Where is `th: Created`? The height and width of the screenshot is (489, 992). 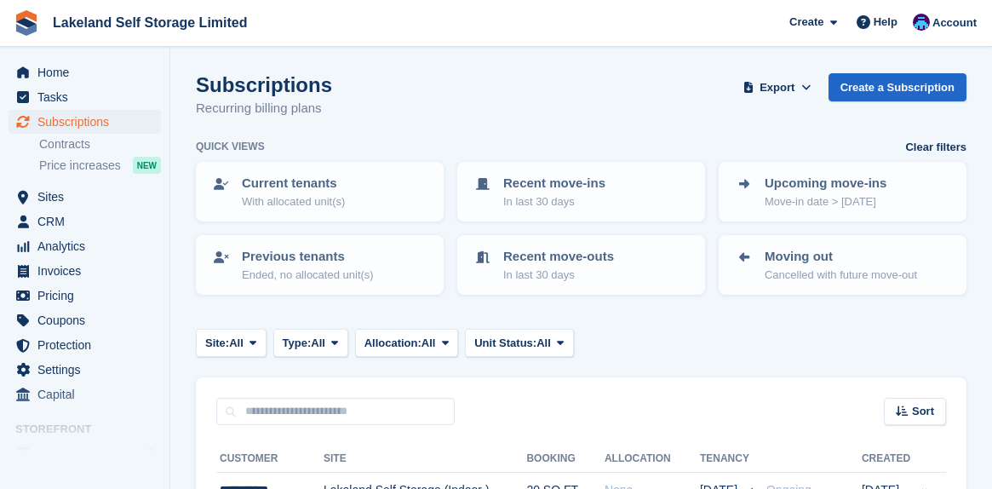 th: Created is located at coordinates (886, 459).